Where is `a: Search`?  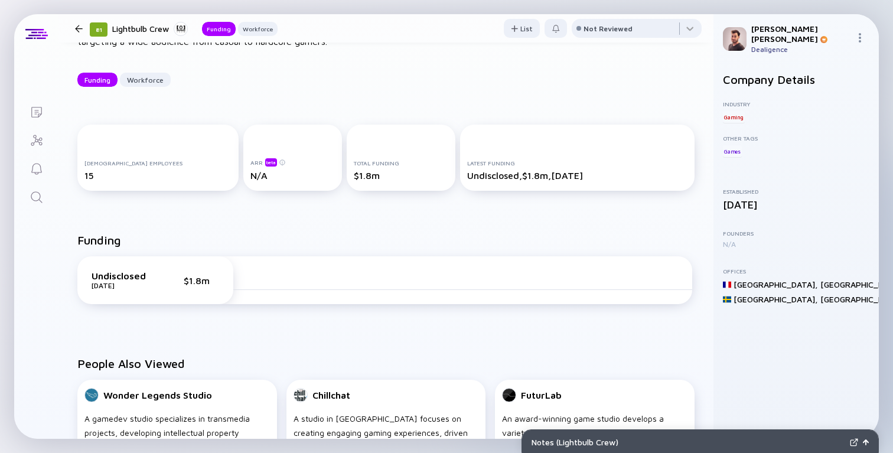 a: Search is located at coordinates (36, 196).